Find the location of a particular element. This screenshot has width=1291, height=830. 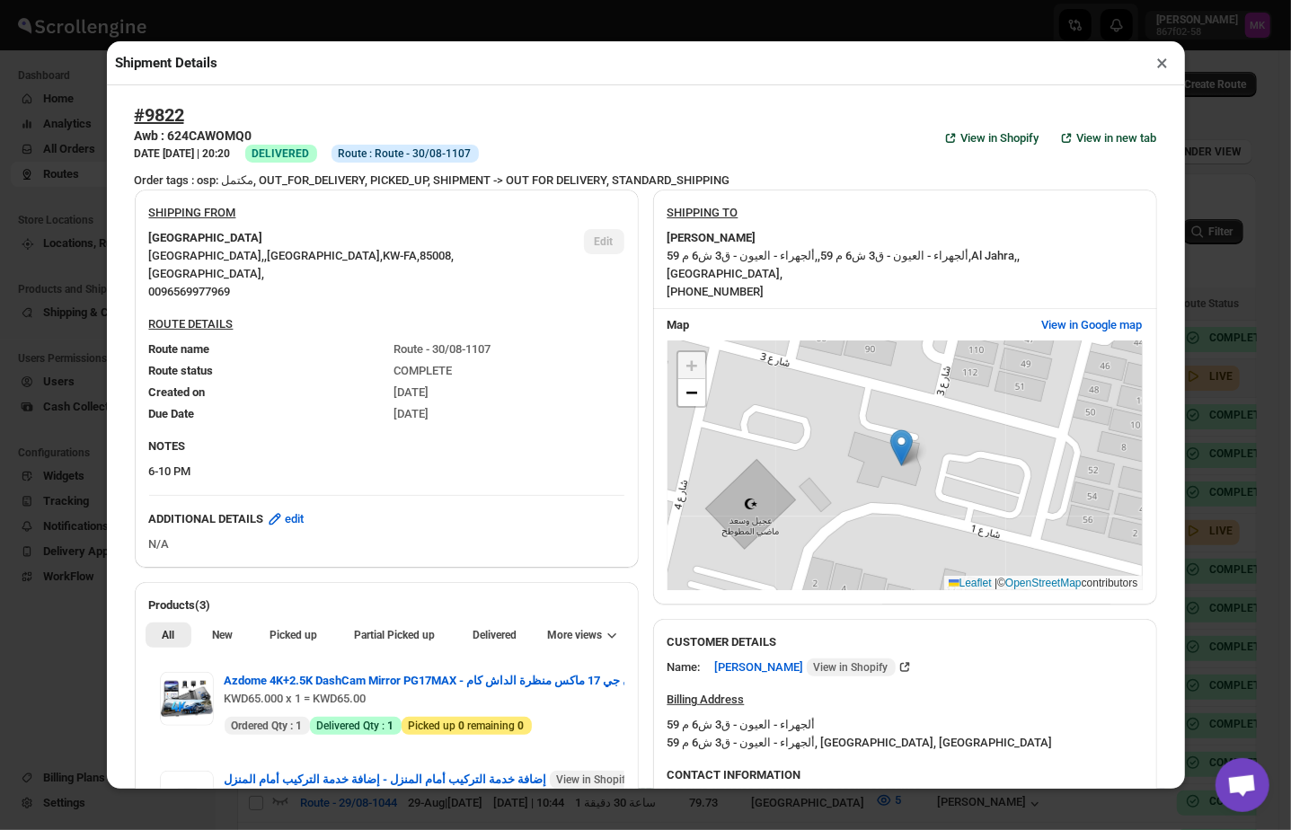

span: New is located at coordinates (222, 635).